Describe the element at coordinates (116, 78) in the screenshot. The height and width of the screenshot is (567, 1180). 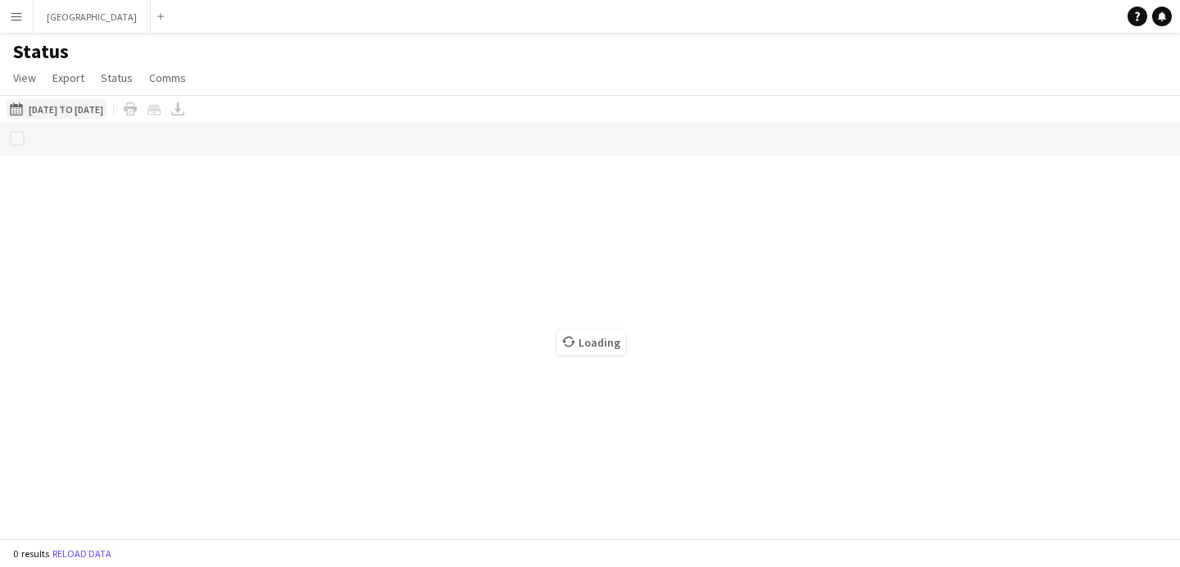
I see `span: Status` at that location.